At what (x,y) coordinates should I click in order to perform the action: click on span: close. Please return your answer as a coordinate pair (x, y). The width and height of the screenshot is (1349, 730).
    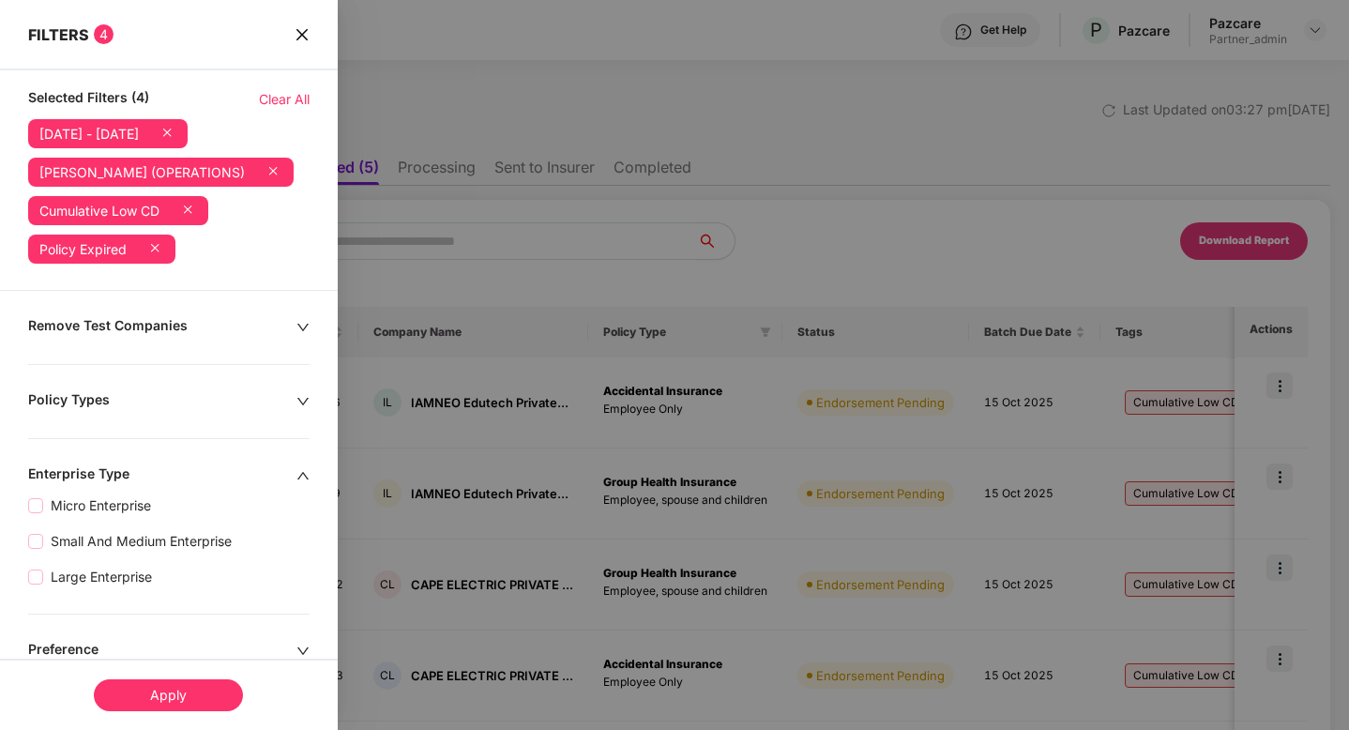
    Looking at the image, I should click on (302, 34).